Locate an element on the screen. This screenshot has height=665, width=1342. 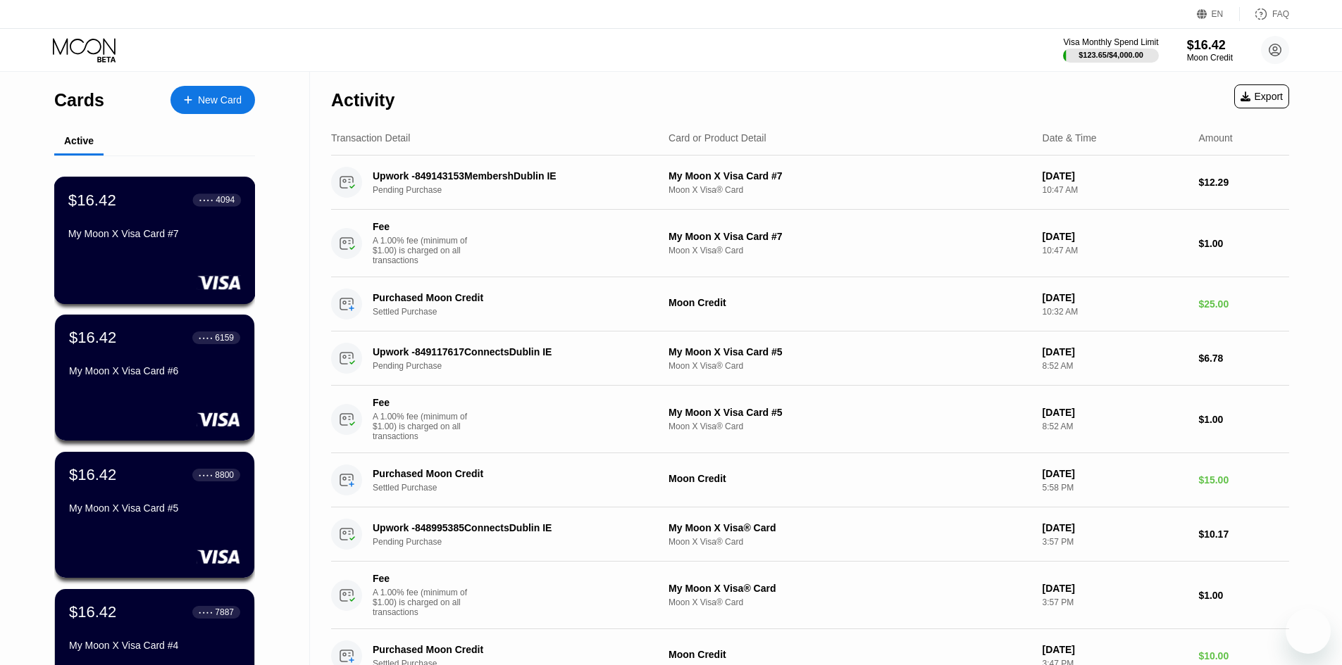
div: Amount is located at coordinates (1215, 138).